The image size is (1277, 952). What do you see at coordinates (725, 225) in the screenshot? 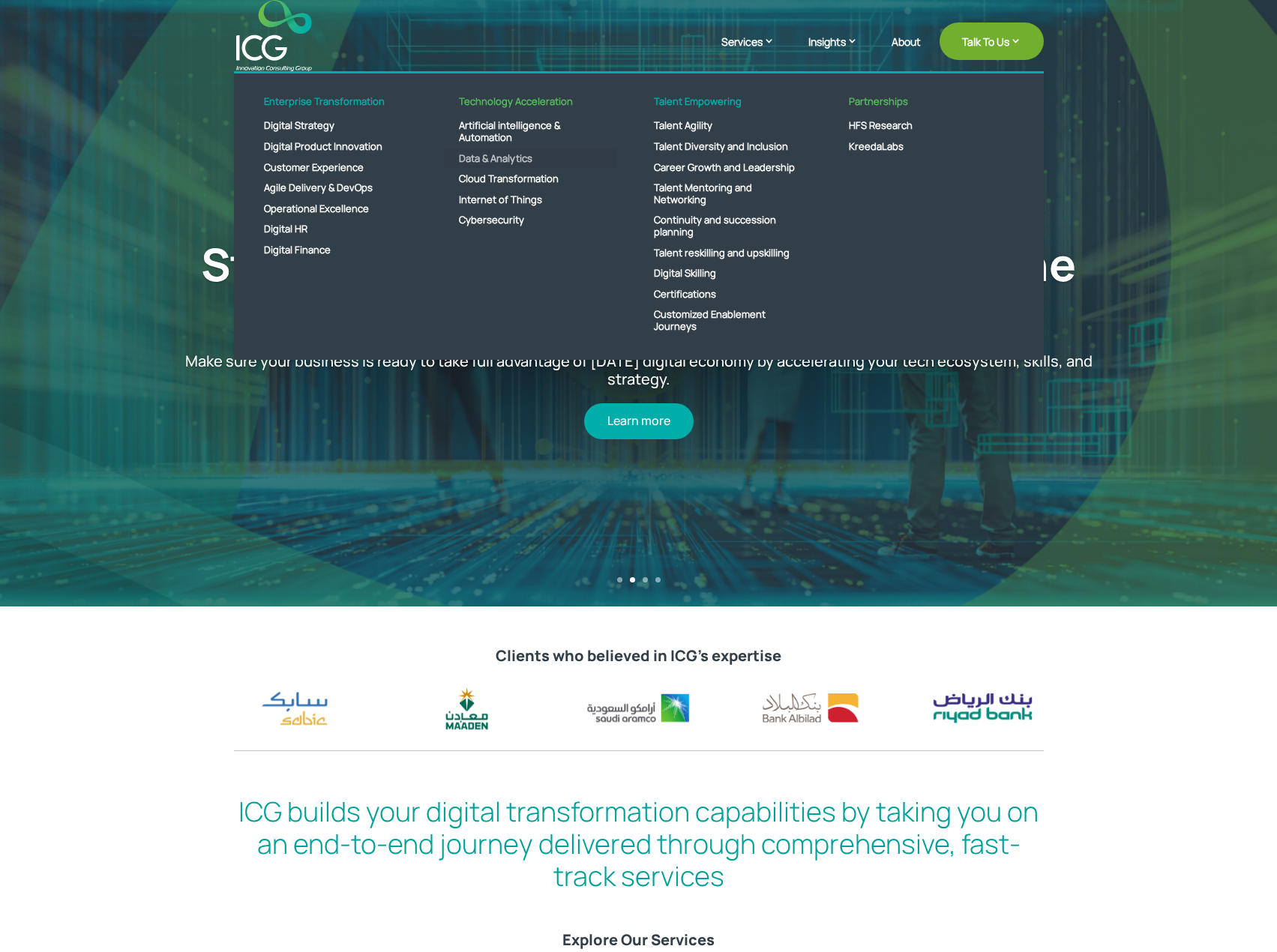
I see `a: Continuity and succession planning` at bounding box center [725, 225].